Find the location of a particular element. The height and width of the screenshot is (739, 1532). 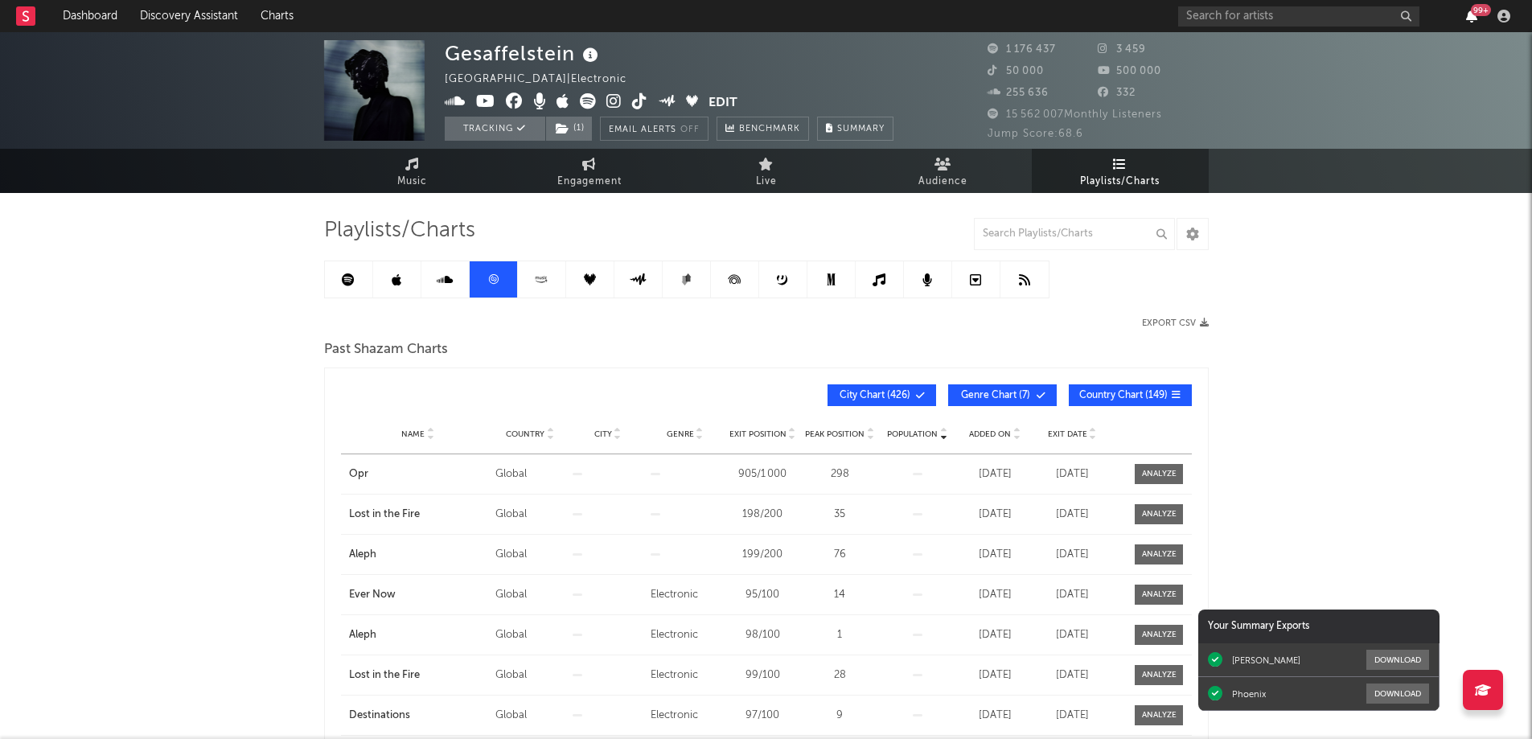

span: City Chart ( 426 ) is located at coordinates (875, 396).